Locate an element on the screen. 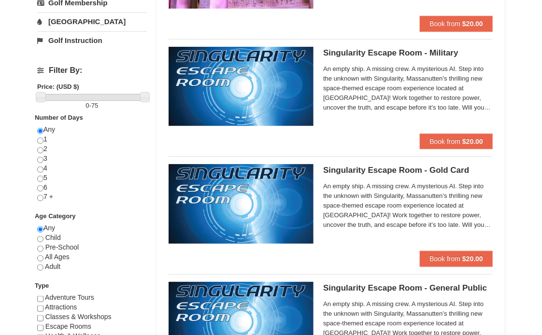 This screenshot has height=335, width=542. span: All Ages is located at coordinates (57, 257).